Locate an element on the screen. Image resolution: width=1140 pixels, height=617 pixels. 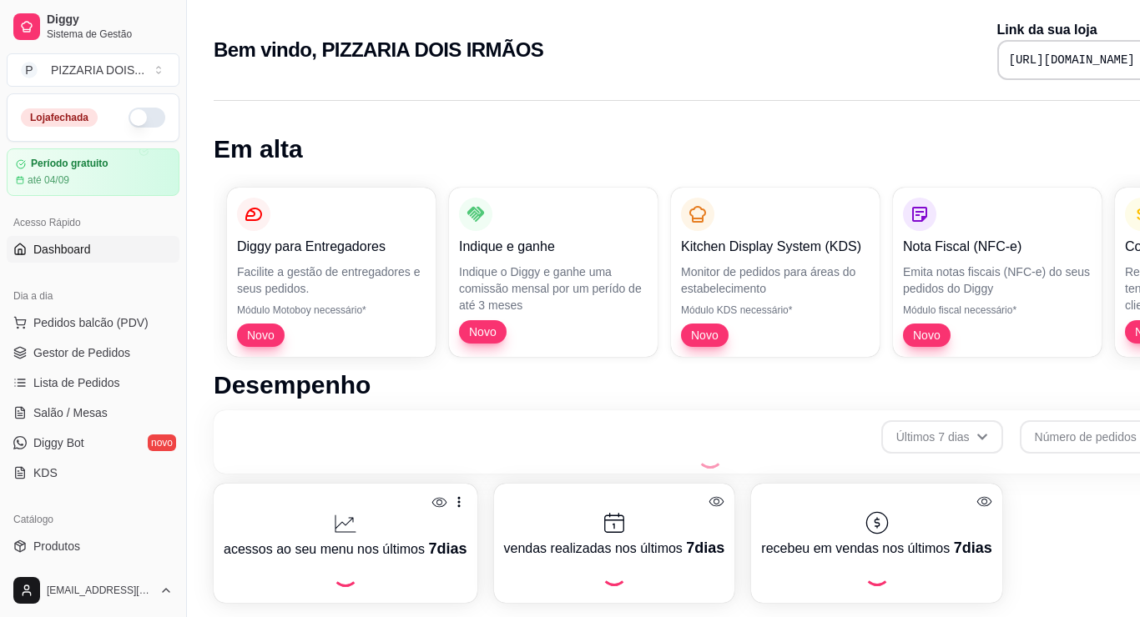
h2: Bem vindo, PIZZARIA DOIS IRMÃOS is located at coordinates (378, 50).